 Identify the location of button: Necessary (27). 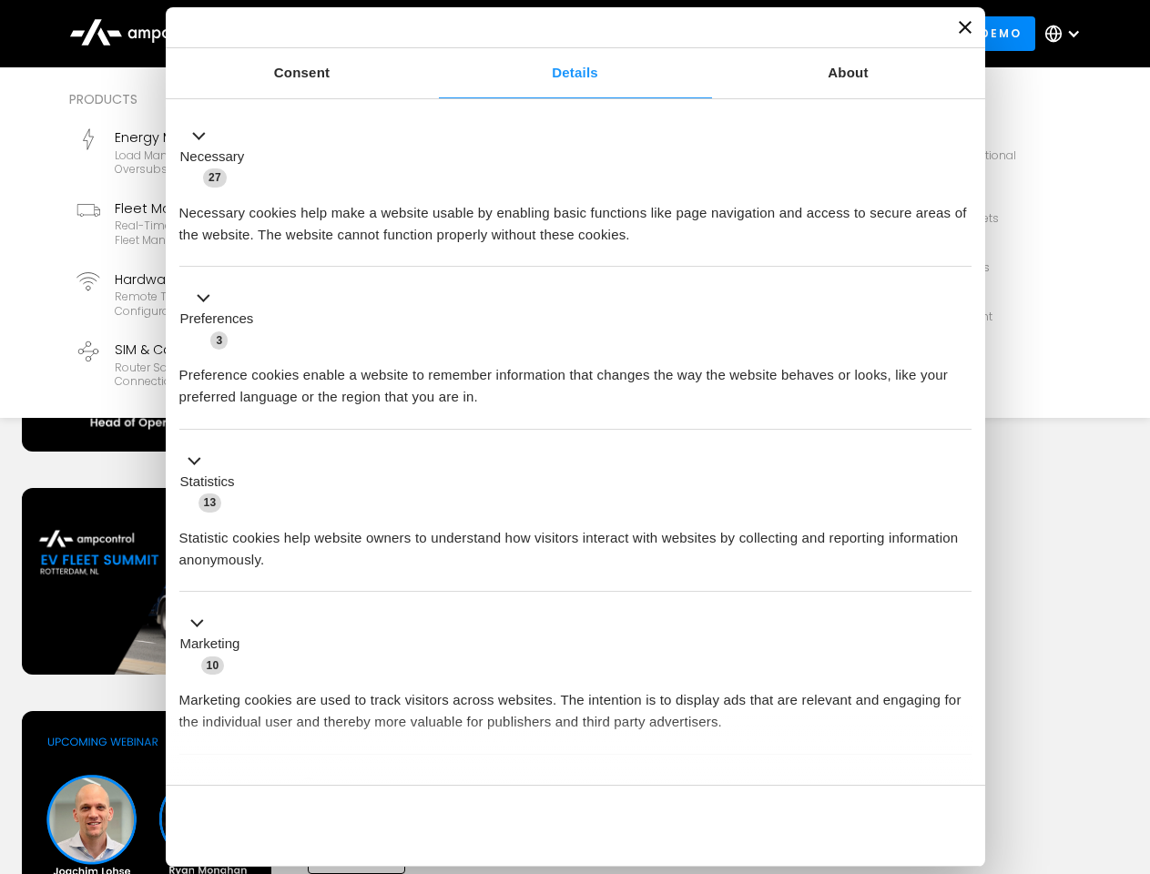
(218, 157).